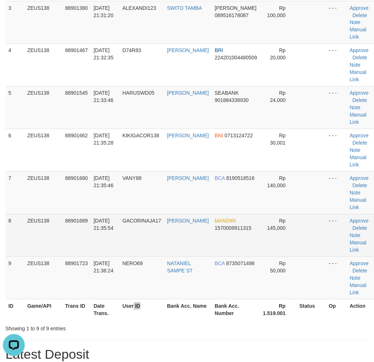 This screenshot has width=374, height=362. I want to click on h1: Latest Deposit, so click(187, 354).